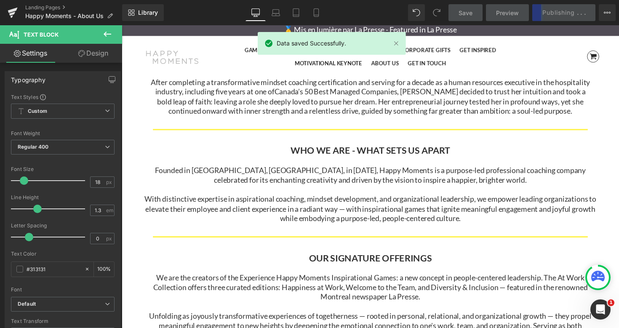 Image resolution: width=619 pixels, height=328 pixels. What do you see at coordinates (143, 13) in the screenshot?
I see `a: New Library` at bounding box center [143, 13].